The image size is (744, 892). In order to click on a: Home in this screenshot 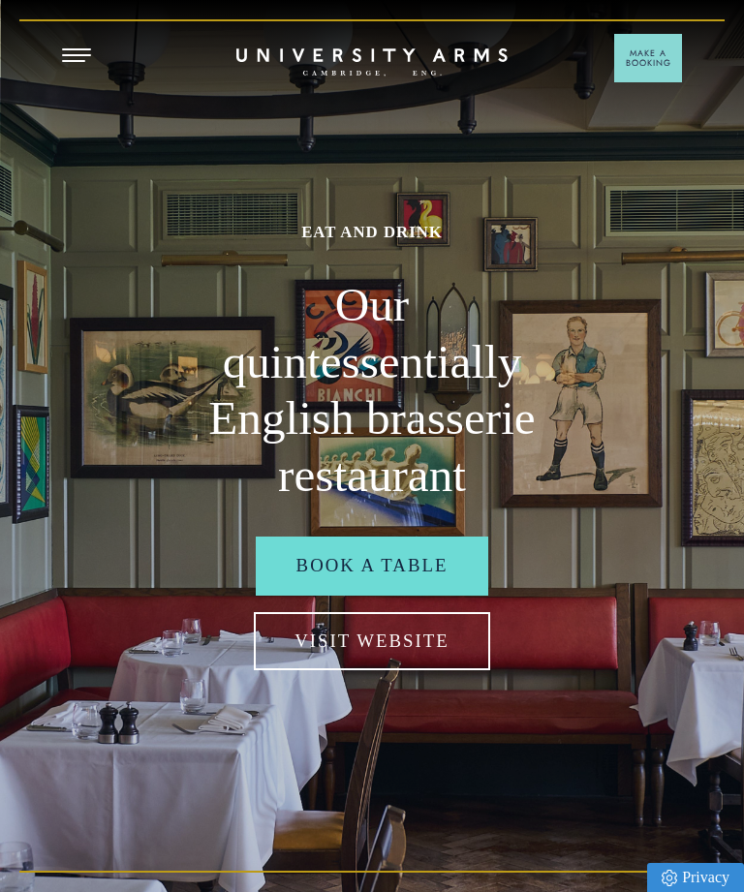, I will do `click(372, 63)`.